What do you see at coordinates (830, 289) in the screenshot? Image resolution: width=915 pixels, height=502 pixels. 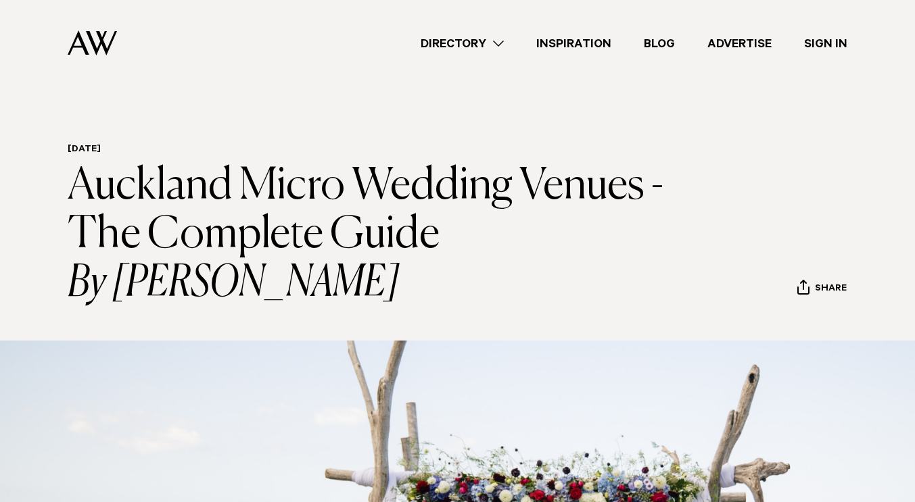 I see `span: Share` at bounding box center [830, 289].